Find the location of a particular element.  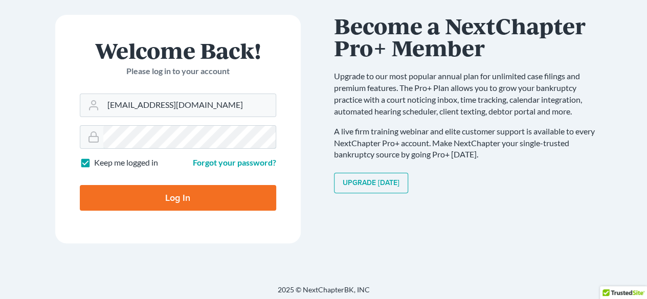

a: Forgot your password? is located at coordinates (234, 162).